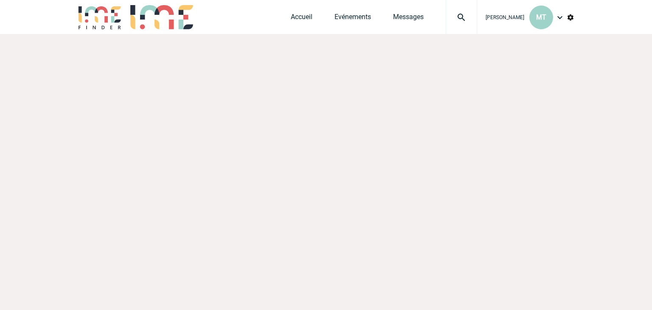 Image resolution: width=652 pixels, height=310 pixels. Describe the element at coordinates (353, 19) in the screenshot. I see `a: Evénements` at that location.